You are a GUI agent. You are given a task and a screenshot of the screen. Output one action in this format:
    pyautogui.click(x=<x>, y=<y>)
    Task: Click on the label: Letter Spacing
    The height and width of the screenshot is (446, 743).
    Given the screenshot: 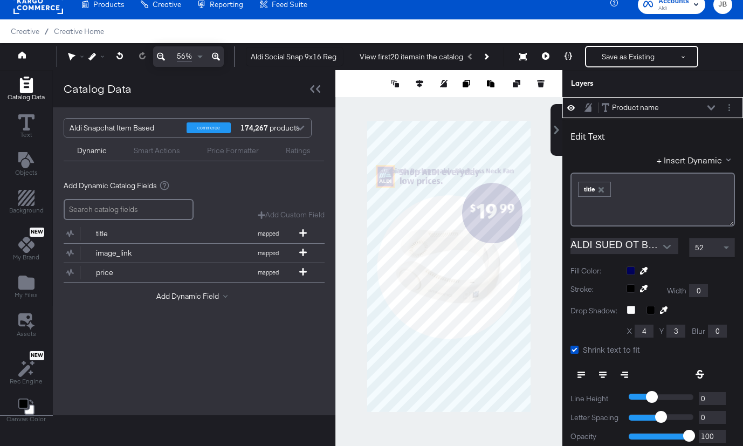 What is the action you would take?
    pyautogui.click(x=595, y=417)
    